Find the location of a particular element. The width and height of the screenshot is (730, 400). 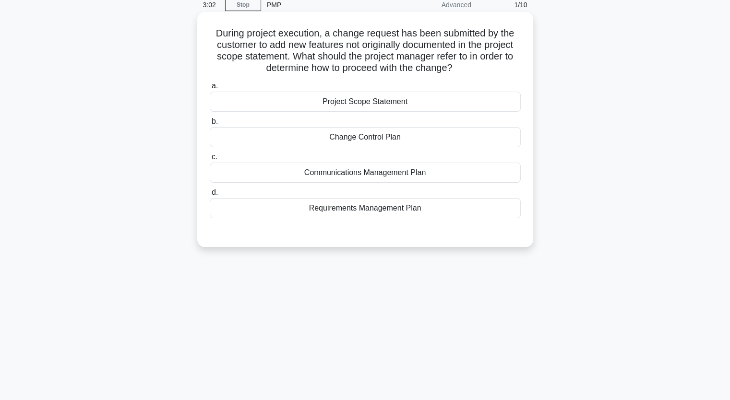

span: b. is located at coordinates (215, 121).